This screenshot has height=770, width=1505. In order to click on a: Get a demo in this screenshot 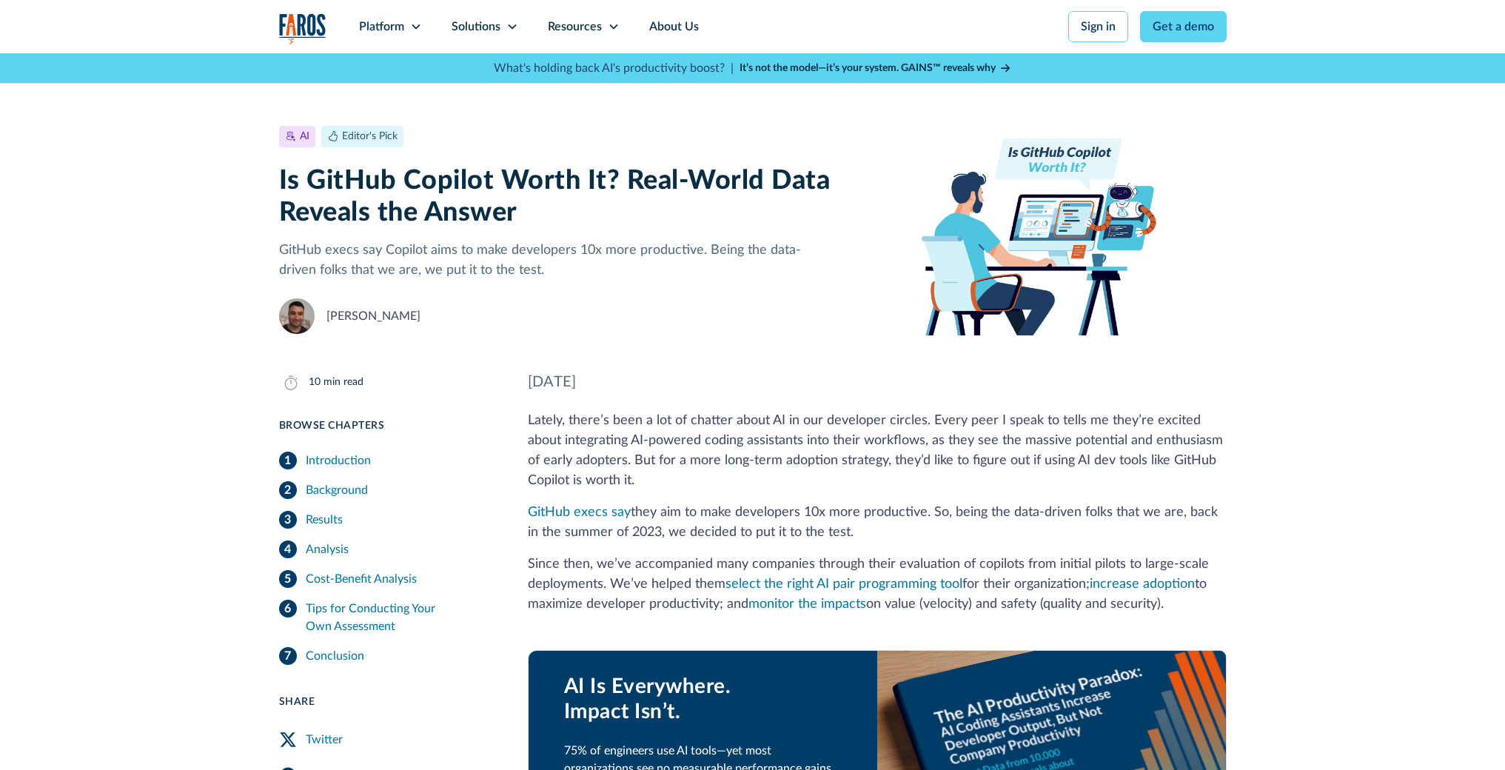, I will do `click(1183, 27)`.